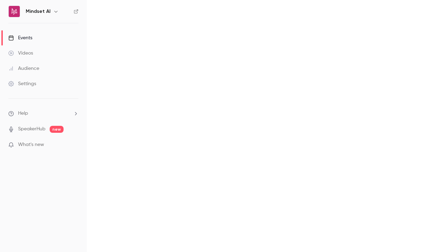 The height and width of the screenshot is (252, 448). I want to click on span: new, so click(57, 129).